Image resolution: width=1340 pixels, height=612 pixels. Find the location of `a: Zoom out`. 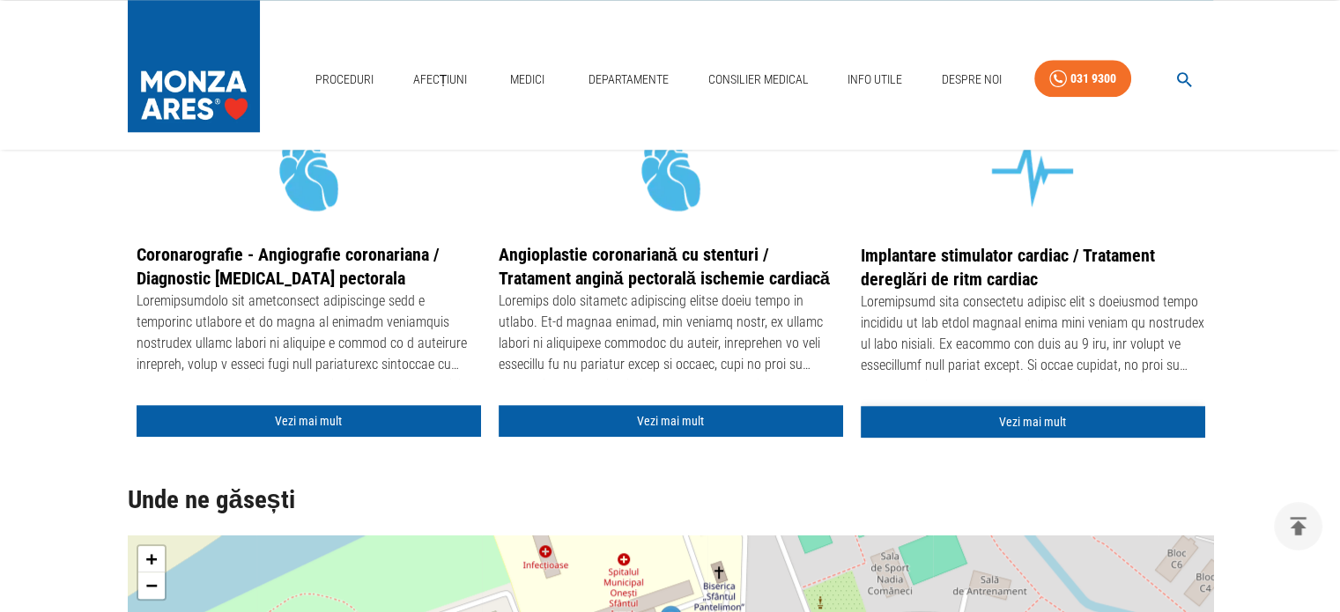

a: Zoom out is located at coordinates (152, 586).